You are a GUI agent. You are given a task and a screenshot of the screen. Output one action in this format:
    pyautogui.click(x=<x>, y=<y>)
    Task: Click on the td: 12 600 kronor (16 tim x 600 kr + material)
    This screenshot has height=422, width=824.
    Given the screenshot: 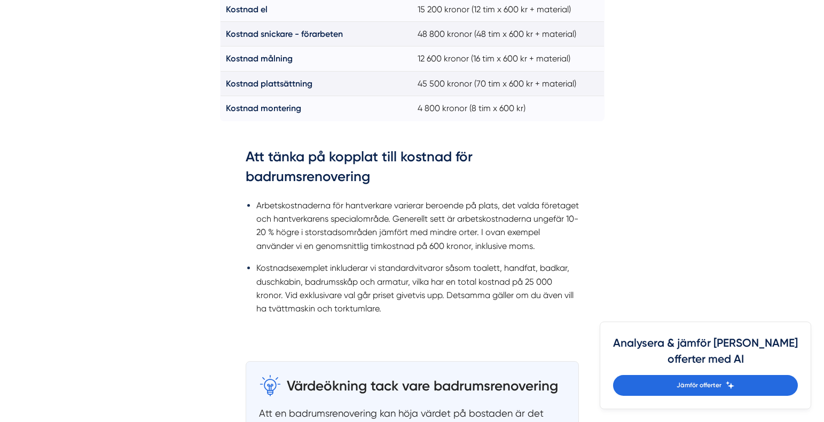 What is the action you would take?
    pyautogui.click(x=509, y=59)
    